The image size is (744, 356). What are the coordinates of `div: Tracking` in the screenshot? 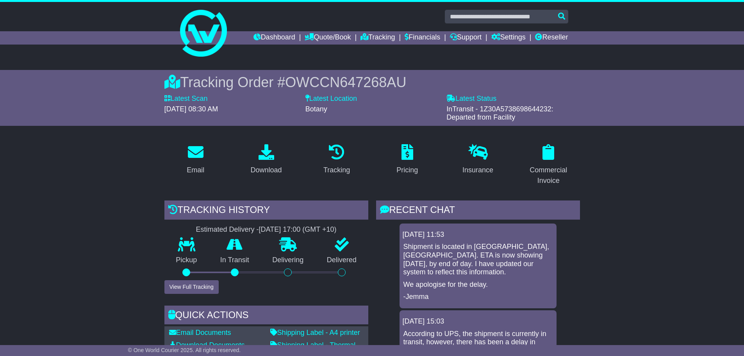 It's located at (337, 170).